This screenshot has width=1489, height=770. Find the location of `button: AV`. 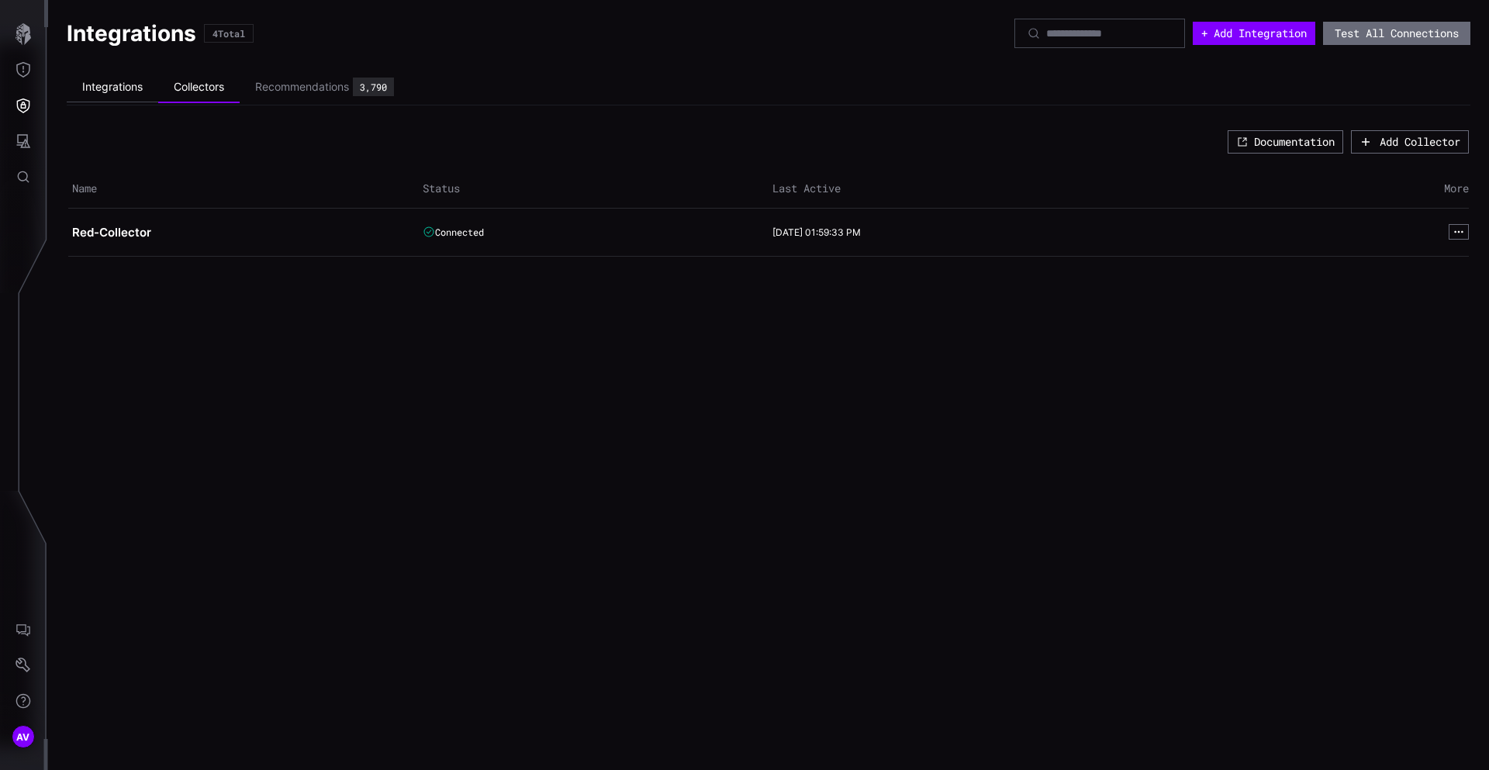

button: AV is located at coordinates (23, 737).